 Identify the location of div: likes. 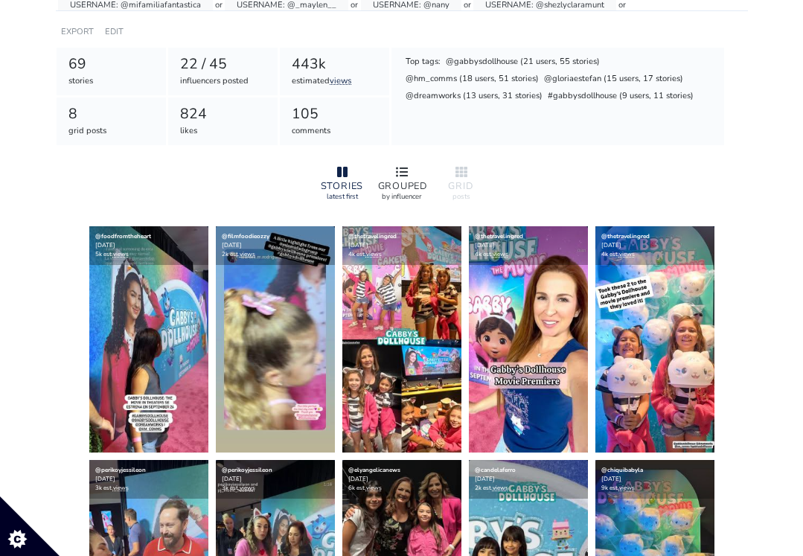
(222, 131).